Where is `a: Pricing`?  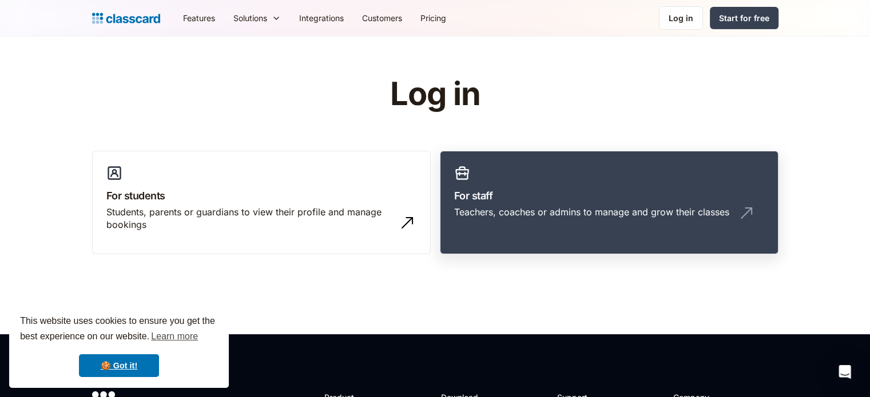
a: Pricing is located at coordinates (433, 18).